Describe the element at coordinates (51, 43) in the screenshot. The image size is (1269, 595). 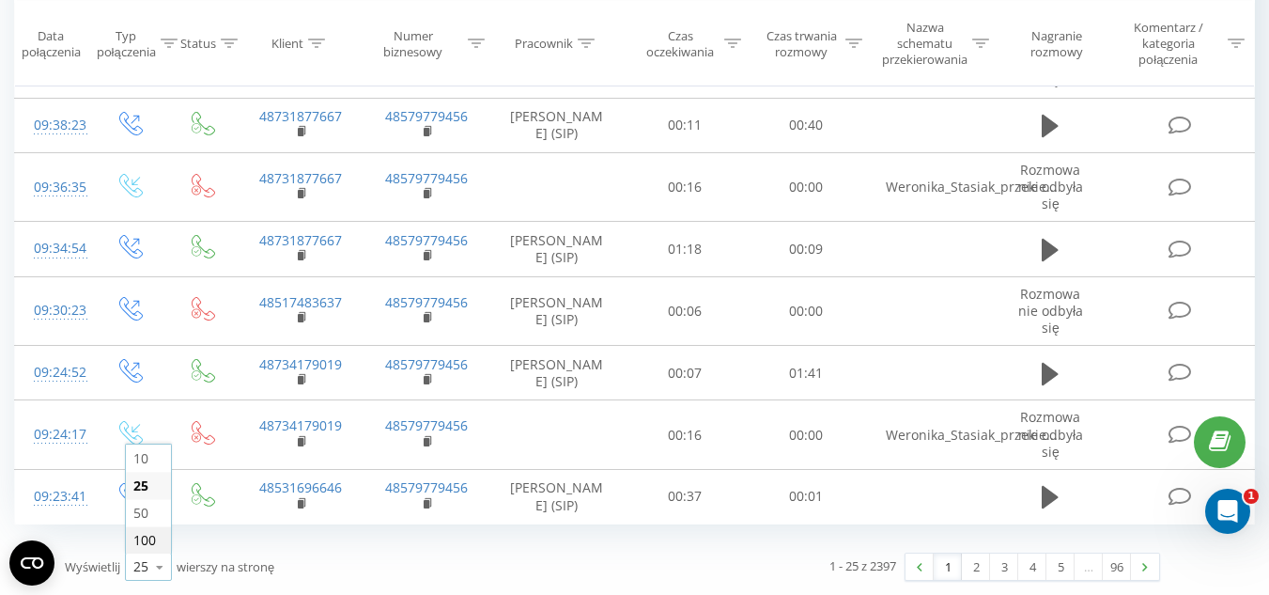
I see `div: Data połączenia` at that location.